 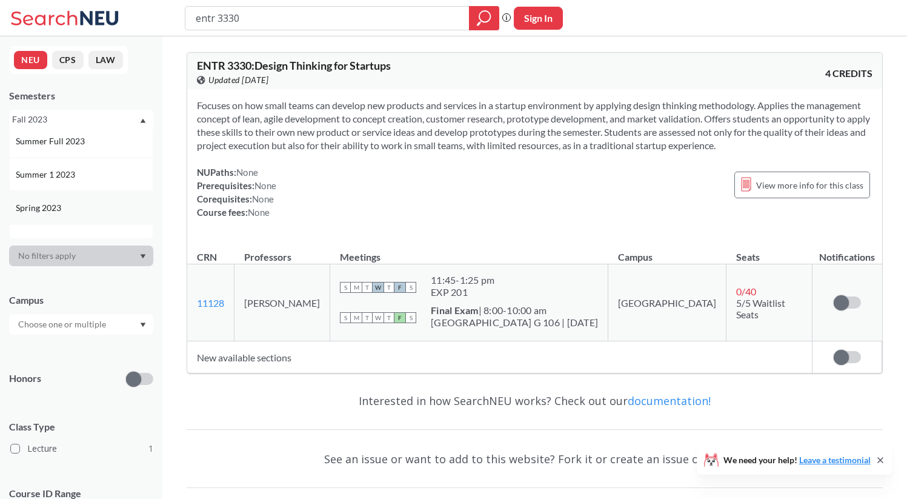 What do you see at coordinates (534, 400) in the screenshot?
I see `div: Interested in how SearchNEU works? Check out our` at bounding box center [534, 400].